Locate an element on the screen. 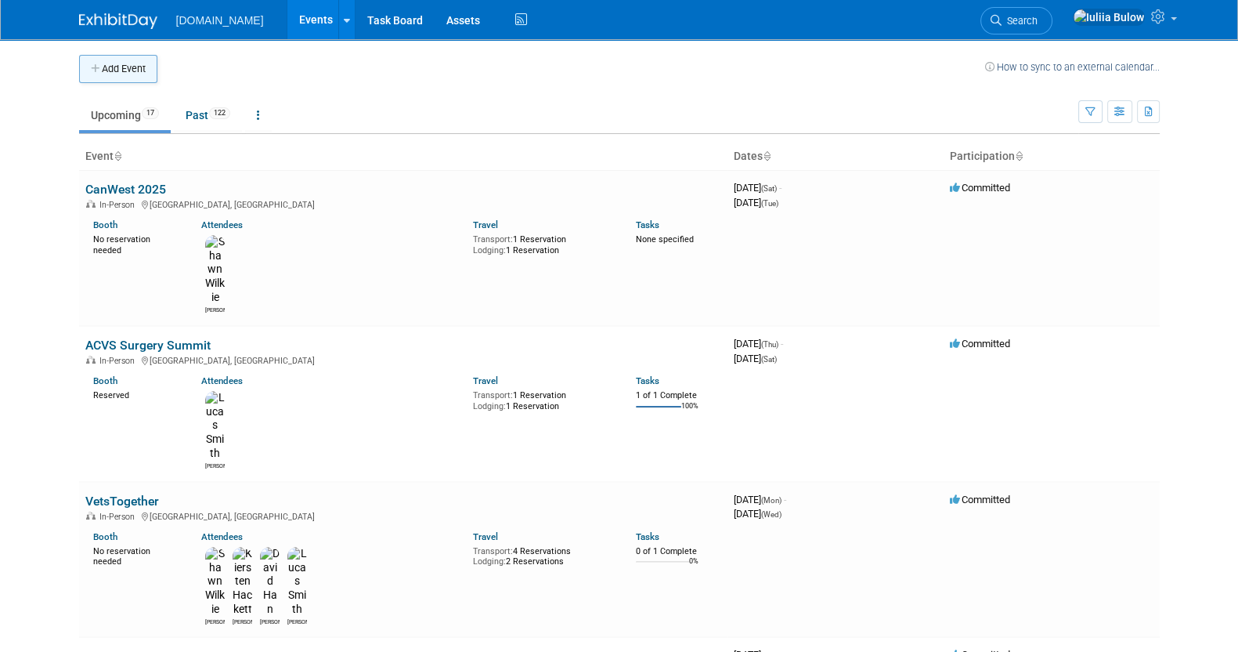 This screenshot has height=652, width=1238. div: 4 Reservations 2 Reservations is located at coordinates (543, 554).